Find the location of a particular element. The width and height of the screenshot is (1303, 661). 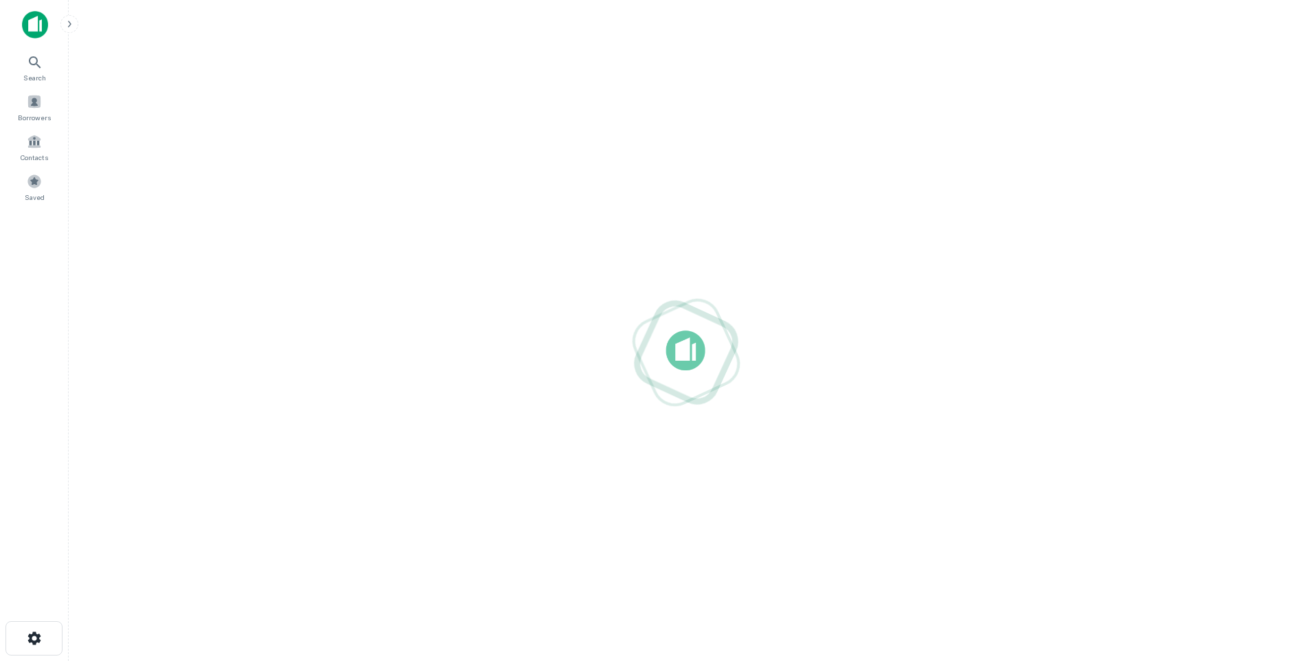

span: Borrowers is located at coordinates (34, 117).